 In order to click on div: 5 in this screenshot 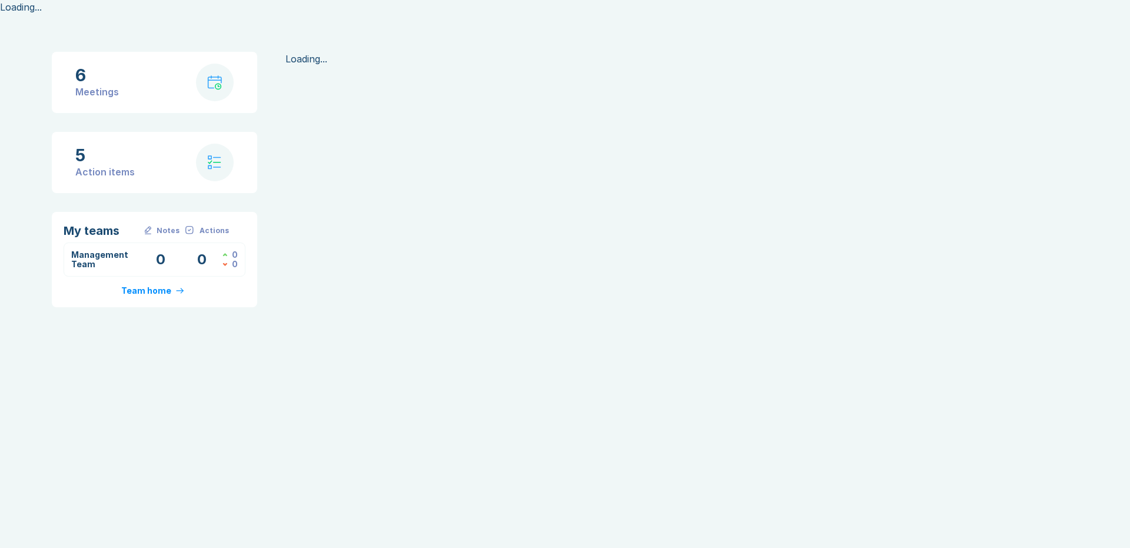, I will do `click(105, 155)`.